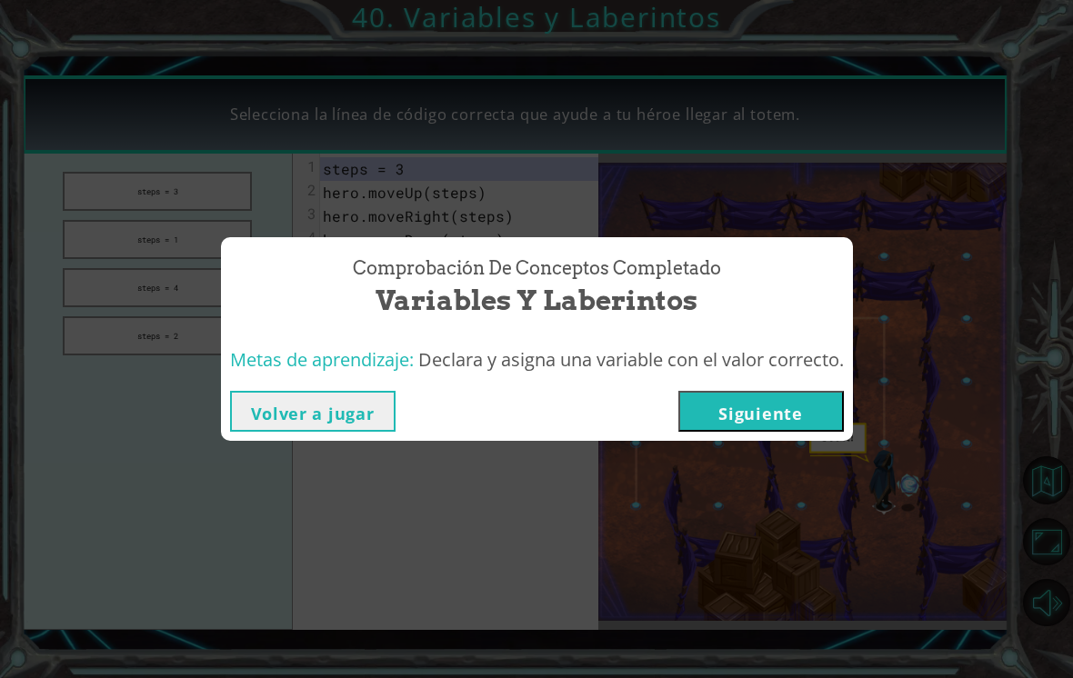 Image resolution: width=1073 pixels, height=678 pixels. I want to click on span: Metas de aprendizaje:, so click(322, 359).